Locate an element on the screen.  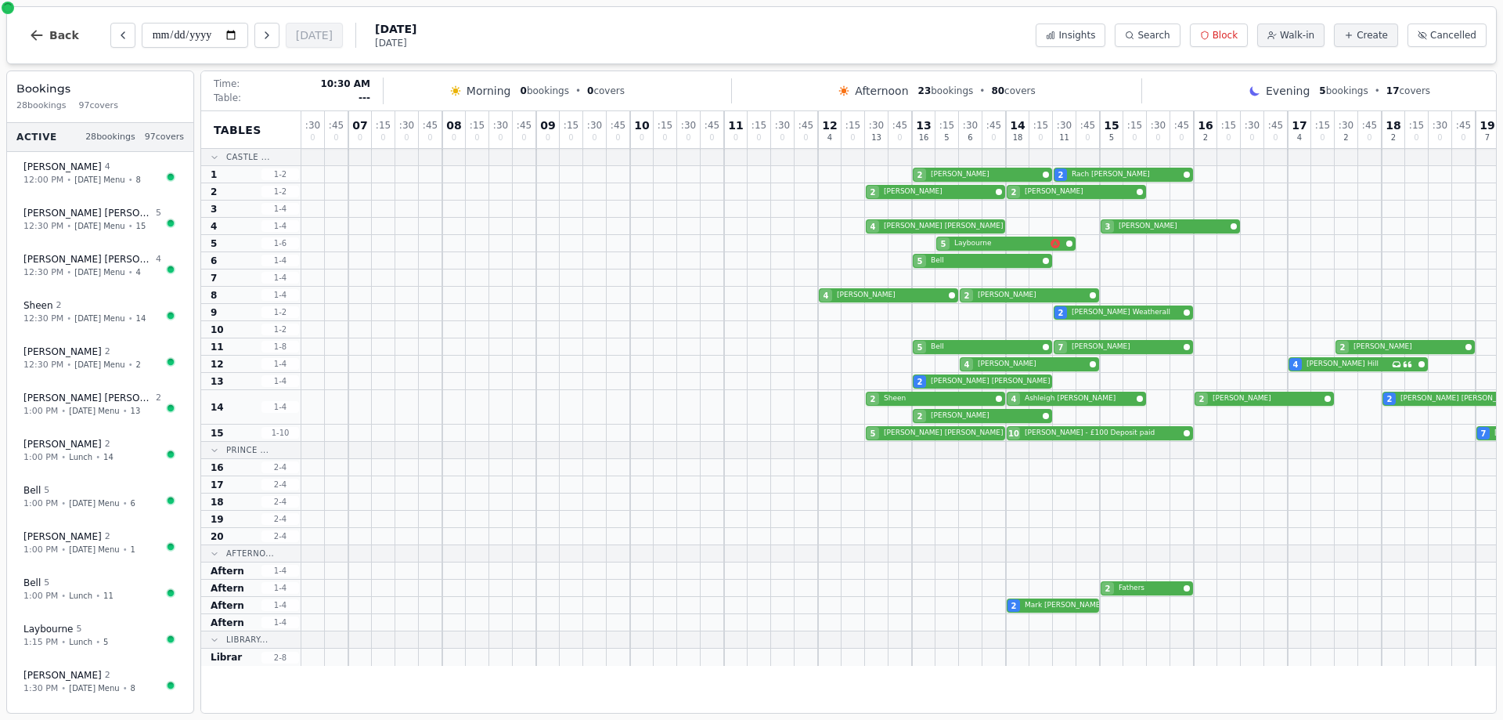
span: Insights is located at coordinates (1077, 35).